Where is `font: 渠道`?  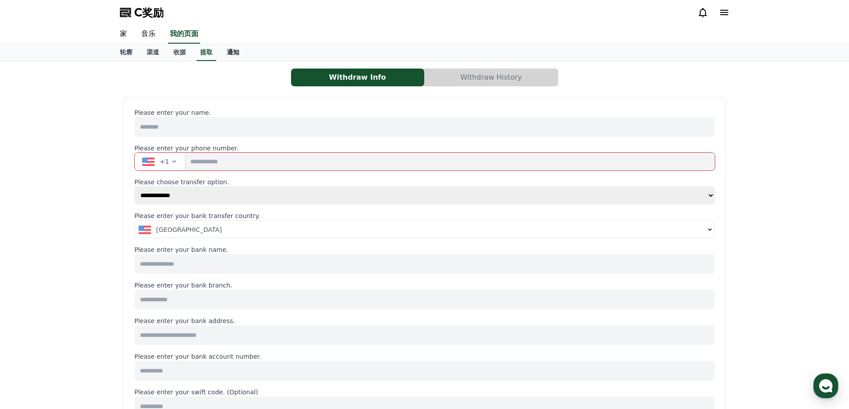 font: 渠道 is located at coordinates (153, 52).